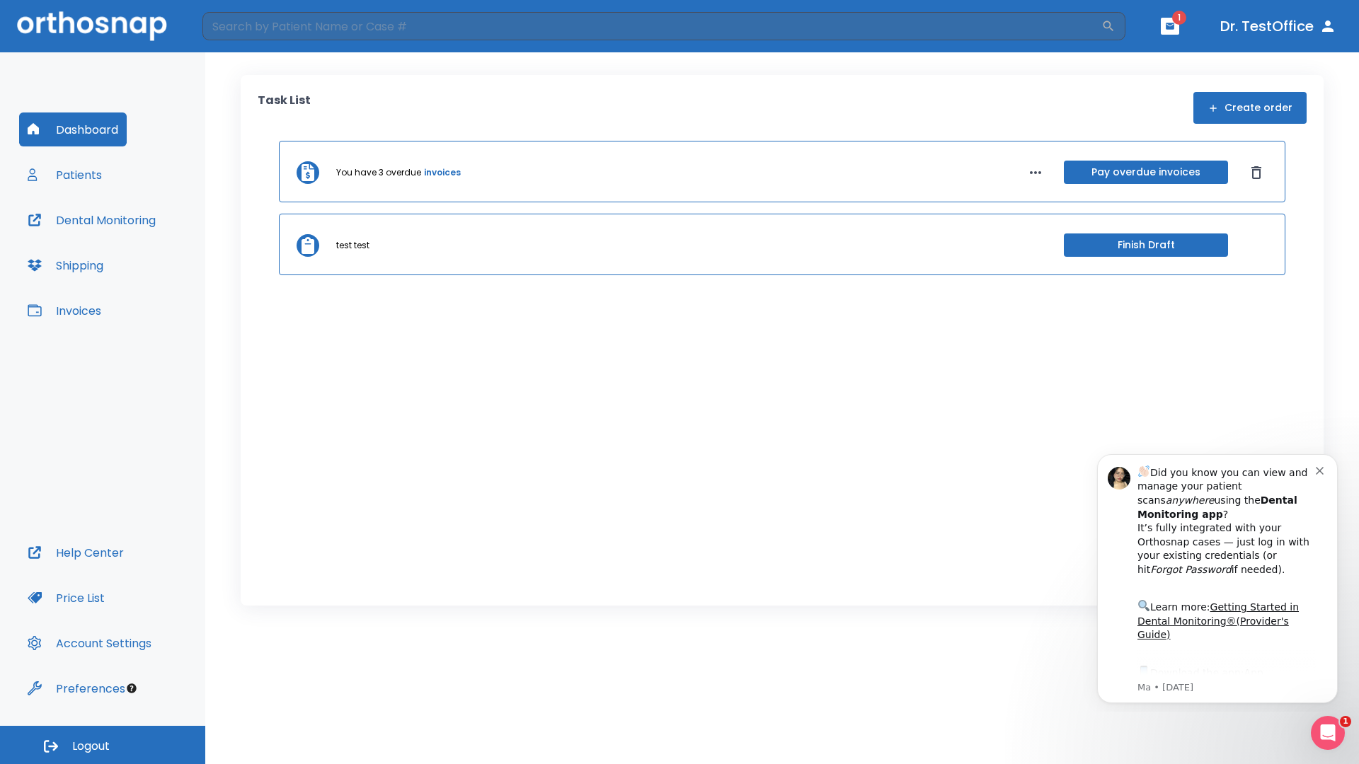 The height and width of the screenshot is (764, 1359). I want to click on a: Price List, so click(66, 598).